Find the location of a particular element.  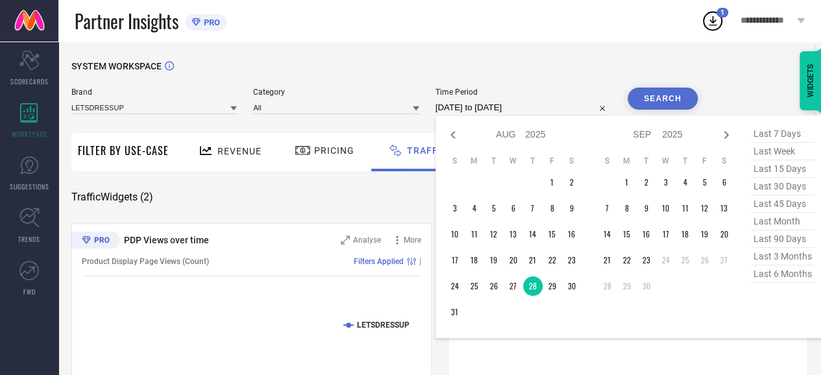

td: Fri Sep 12 2025 is located at coordinates (705, 208).